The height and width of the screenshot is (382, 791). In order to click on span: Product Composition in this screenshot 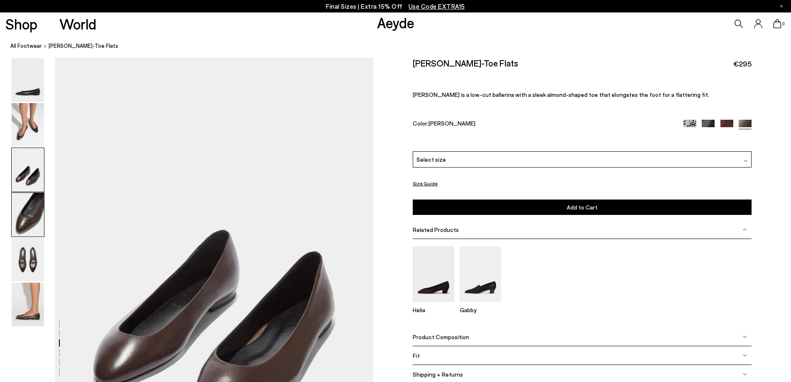, I will do `click(441, 336)`.